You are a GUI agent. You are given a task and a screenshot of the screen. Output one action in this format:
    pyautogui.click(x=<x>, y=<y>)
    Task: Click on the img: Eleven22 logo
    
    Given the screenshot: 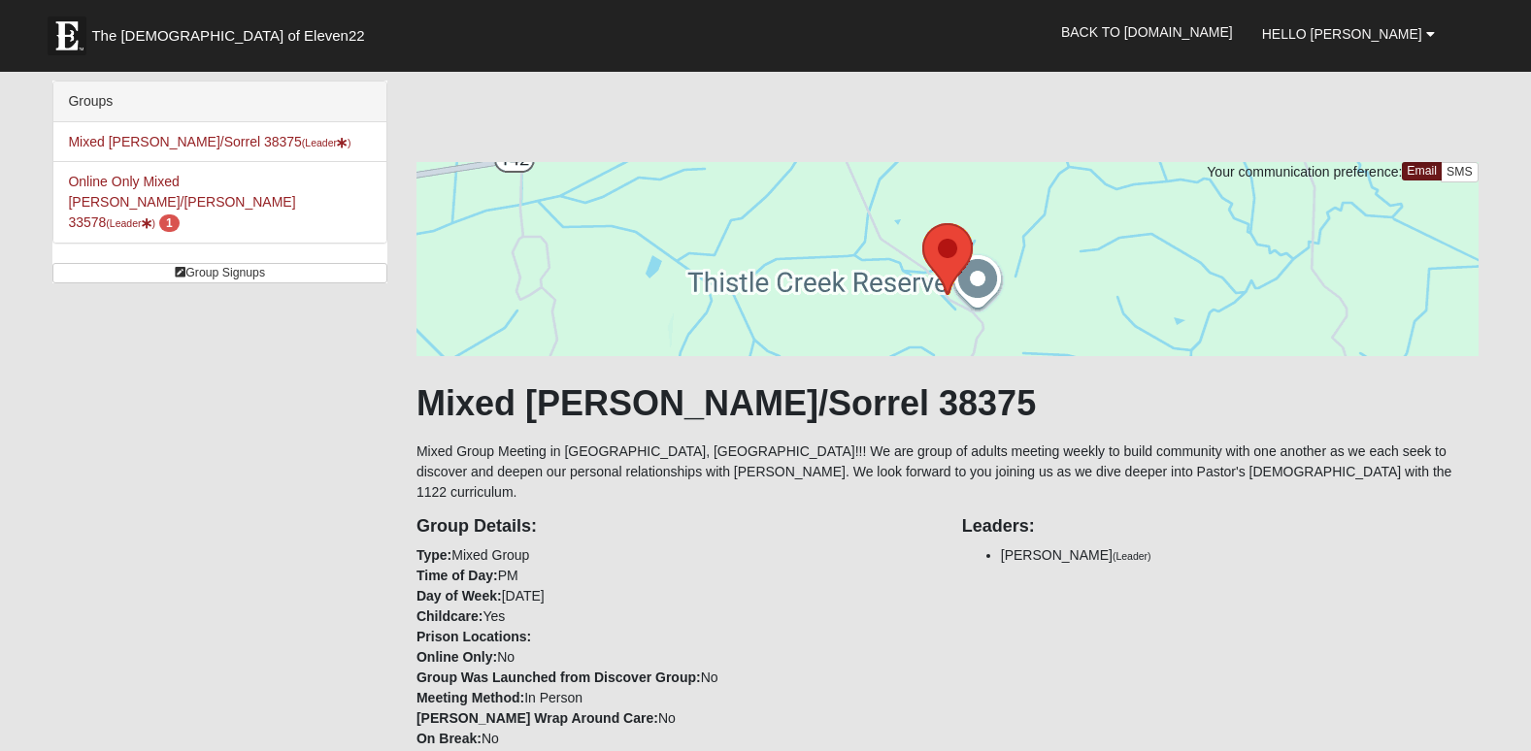 What is the action you would take?
    pyautogui.click(x=67, y=36)
    